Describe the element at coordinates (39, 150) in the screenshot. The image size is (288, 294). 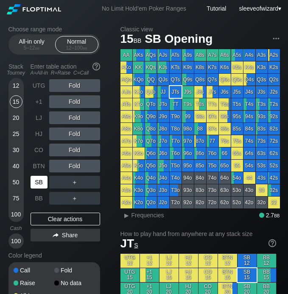
I see `div: CO` at that location.